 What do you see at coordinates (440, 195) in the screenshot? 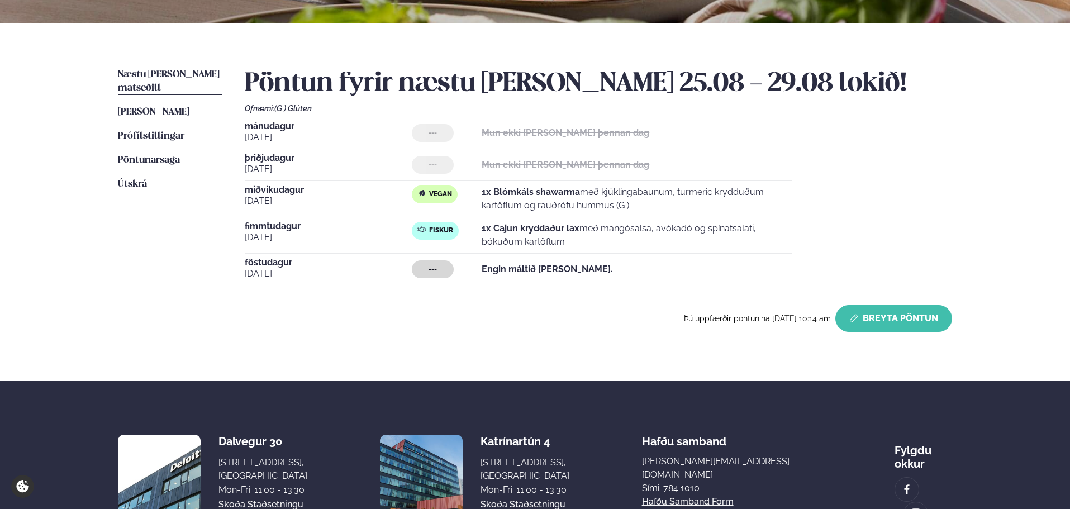
I see `span: Vegan` at bounding box center [440, 195].